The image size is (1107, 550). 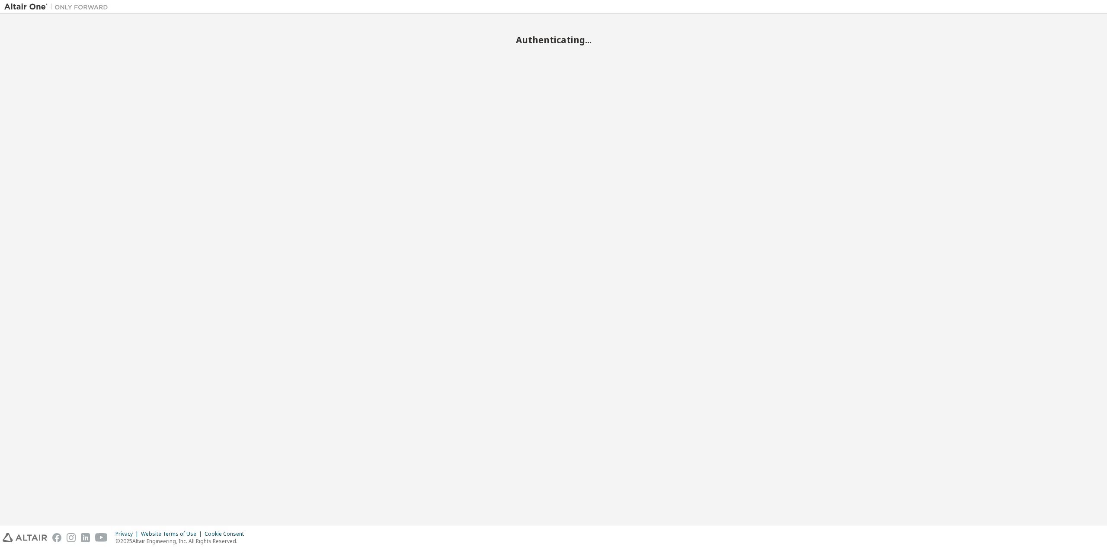 What do you see at coordinates (85, 537) in the screenshot?
I see `img: linkedin.svg` at bounding box center [85, 537].